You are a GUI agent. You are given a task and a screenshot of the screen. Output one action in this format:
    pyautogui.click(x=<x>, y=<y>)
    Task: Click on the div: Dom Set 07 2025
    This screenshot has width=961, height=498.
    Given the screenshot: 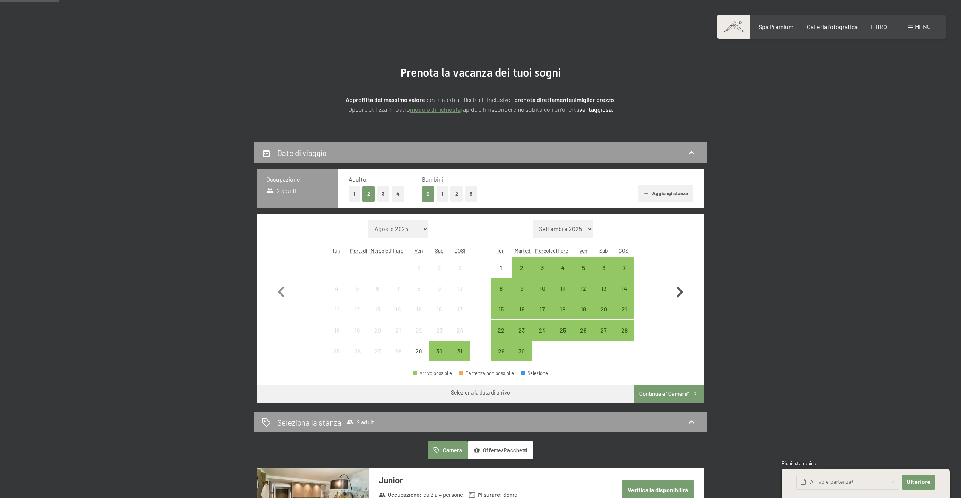 What is the action you would take?
    pyautogui.click(x=624, y=268)
    